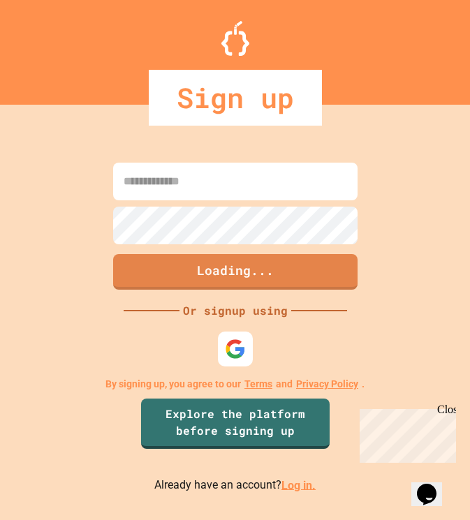 The image size is (470, 520). I want to click on div: Chat with us now!Close, so click(51, 47).